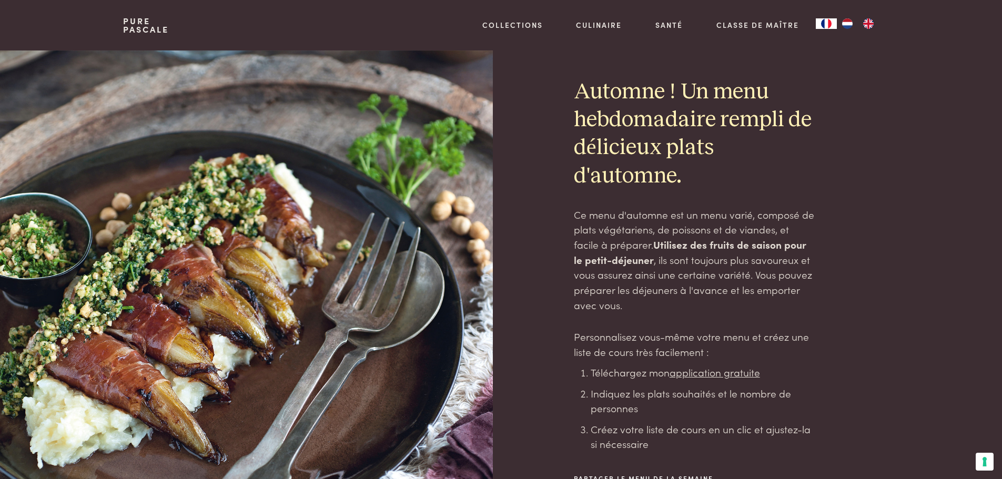 Image resolution: width=1002 pixels, height=479 pixels. What do you see at coordinates (715, 372) in the screenshot?
I see `a: application gratuite` at bounding box center [715, 372].